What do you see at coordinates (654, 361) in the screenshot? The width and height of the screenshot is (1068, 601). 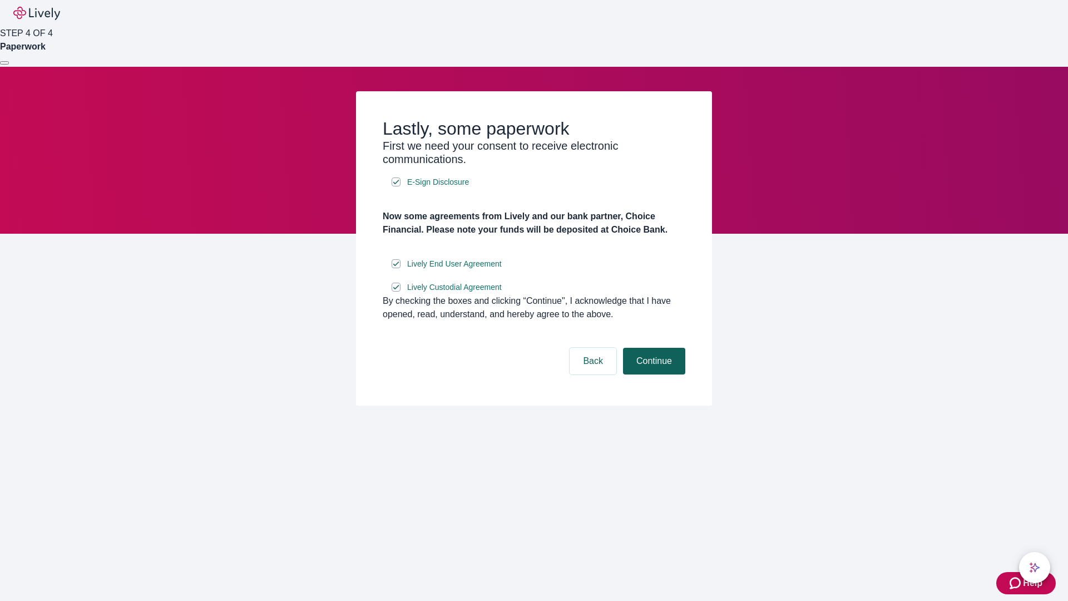 I see `button: Continue` at bounding box center [654, 361].